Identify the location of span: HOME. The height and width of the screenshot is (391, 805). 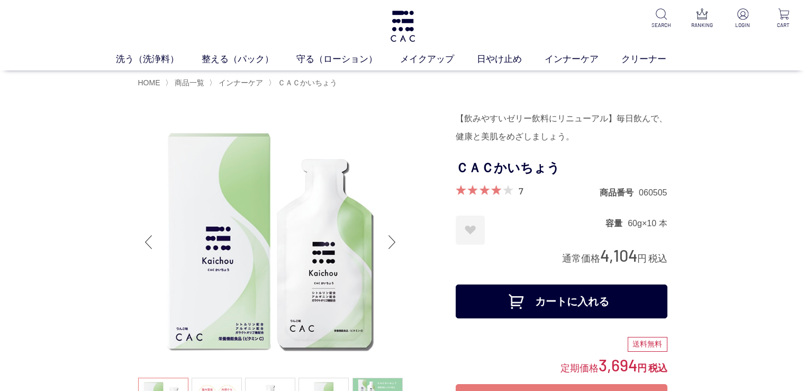
(149, 83).